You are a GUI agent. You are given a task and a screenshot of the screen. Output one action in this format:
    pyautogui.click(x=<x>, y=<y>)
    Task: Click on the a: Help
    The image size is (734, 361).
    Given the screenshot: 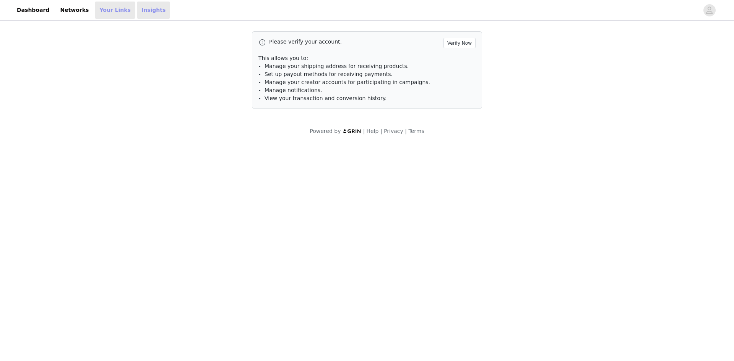 What is the action you would take?
    pyautogui.click(x=373, y=131)
    